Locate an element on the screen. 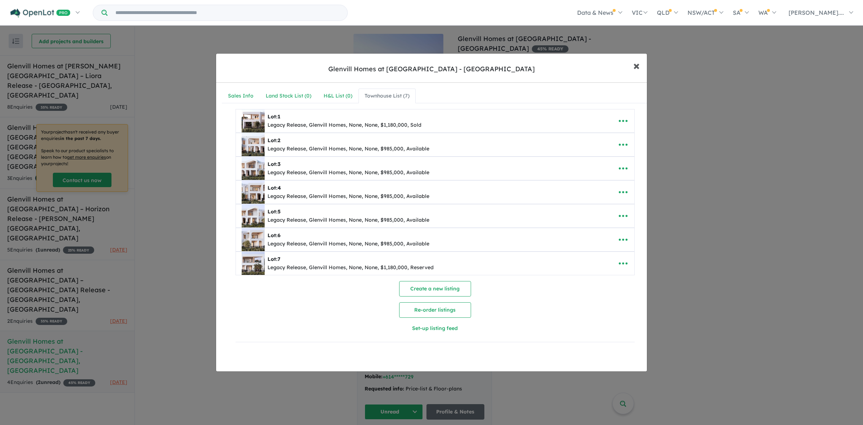  img: Glenvill%20Homes%20at%20The%20Point%20Estate%20-%20Point%20Lonsdale%20-%20Lot%204___1732576028.jpg is located at coordinates (253, 192).